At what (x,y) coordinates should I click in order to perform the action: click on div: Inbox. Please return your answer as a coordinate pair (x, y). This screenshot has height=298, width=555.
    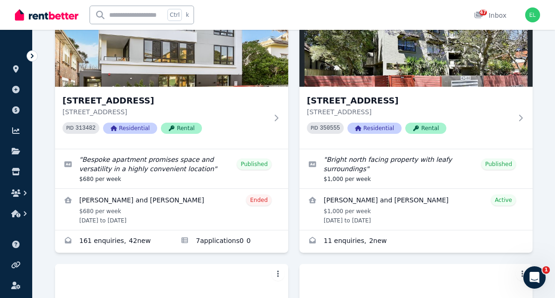
    Looking at the image, I should click on (490, 15).